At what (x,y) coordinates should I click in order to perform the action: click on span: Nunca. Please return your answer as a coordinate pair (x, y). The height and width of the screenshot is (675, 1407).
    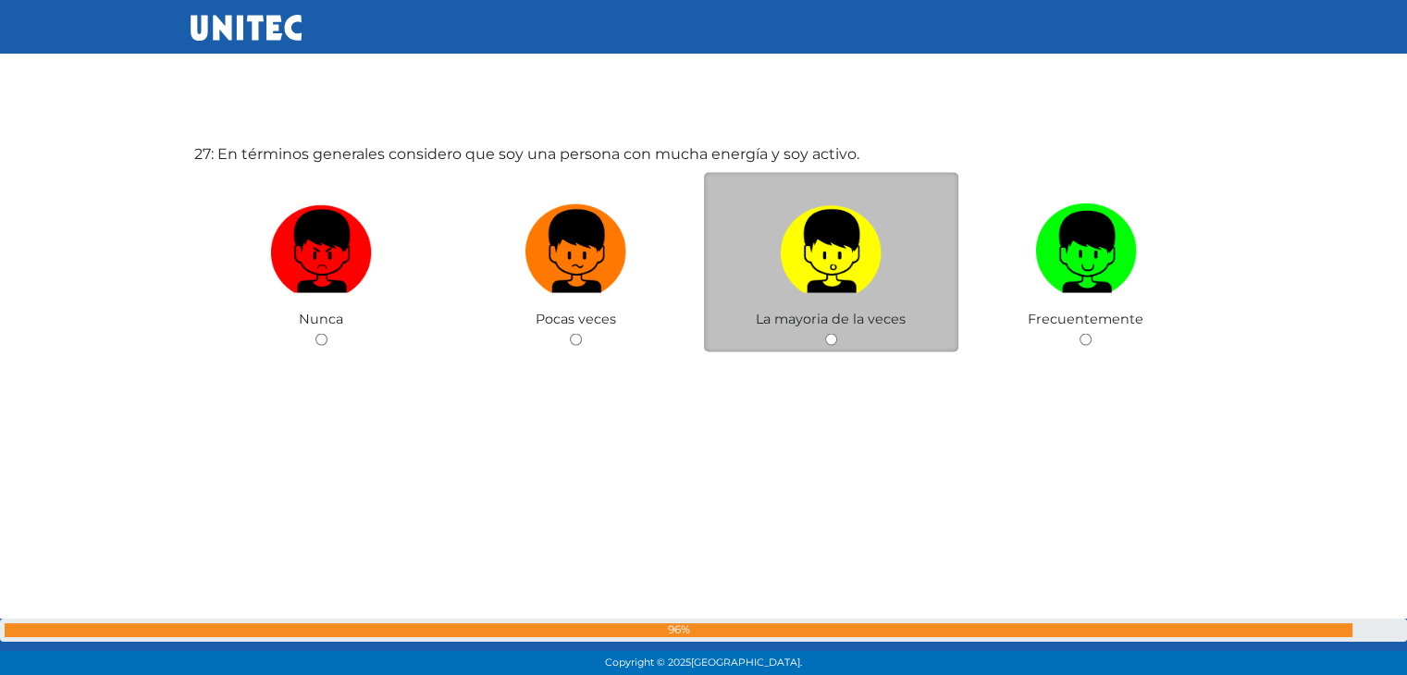
    Looking at the image, I should click on (321, 319).